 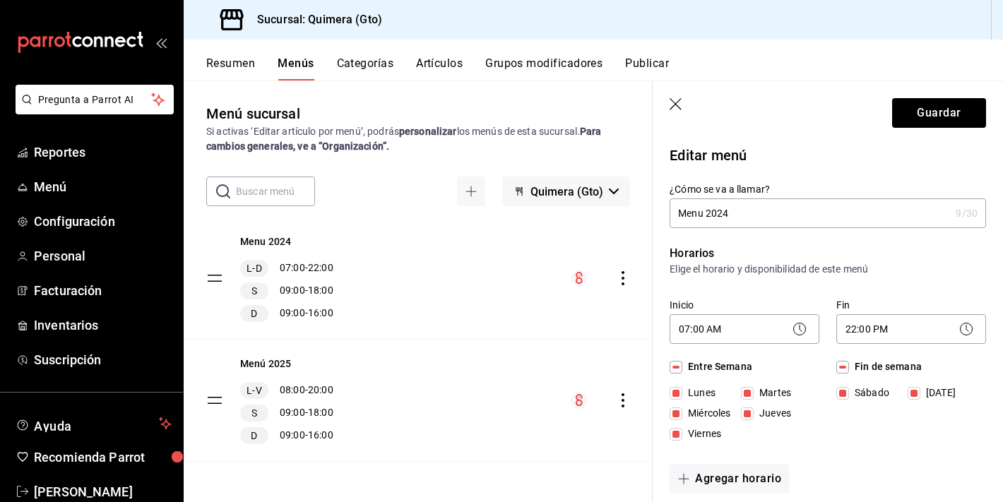 What do you see at coordinates (253, 268) in the screenshot?
I see `span: L-D` at bounding box center [253, 268].